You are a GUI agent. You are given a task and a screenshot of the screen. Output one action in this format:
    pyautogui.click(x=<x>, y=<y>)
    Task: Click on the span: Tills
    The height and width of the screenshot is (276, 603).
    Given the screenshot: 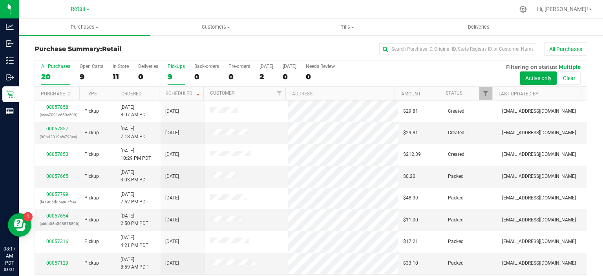 What is the action you would take?
    pyautogui.click(x=347, y=27)
    